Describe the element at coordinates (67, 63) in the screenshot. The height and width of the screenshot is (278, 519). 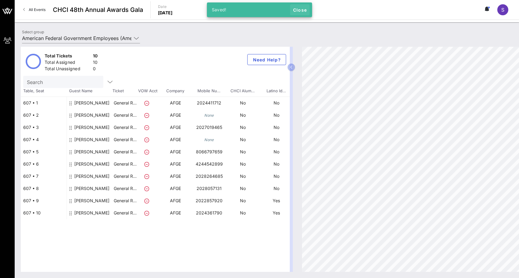
I see `div: Total Assigned` at that location.